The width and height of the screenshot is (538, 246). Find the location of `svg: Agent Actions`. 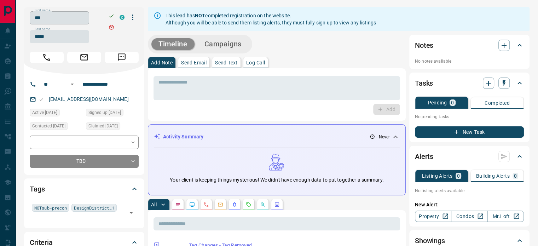

svg: Agent Actions is located at coordinates (277, 205).